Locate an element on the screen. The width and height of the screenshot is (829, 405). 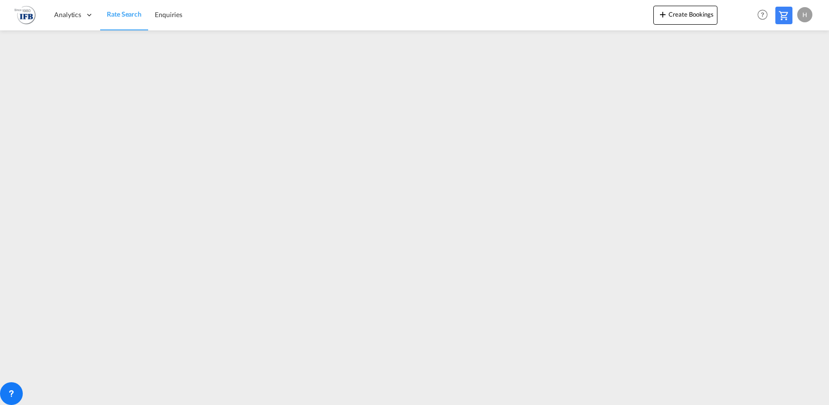
md-icon: icon-plus 400-fg is located at coordinates (663, 14).